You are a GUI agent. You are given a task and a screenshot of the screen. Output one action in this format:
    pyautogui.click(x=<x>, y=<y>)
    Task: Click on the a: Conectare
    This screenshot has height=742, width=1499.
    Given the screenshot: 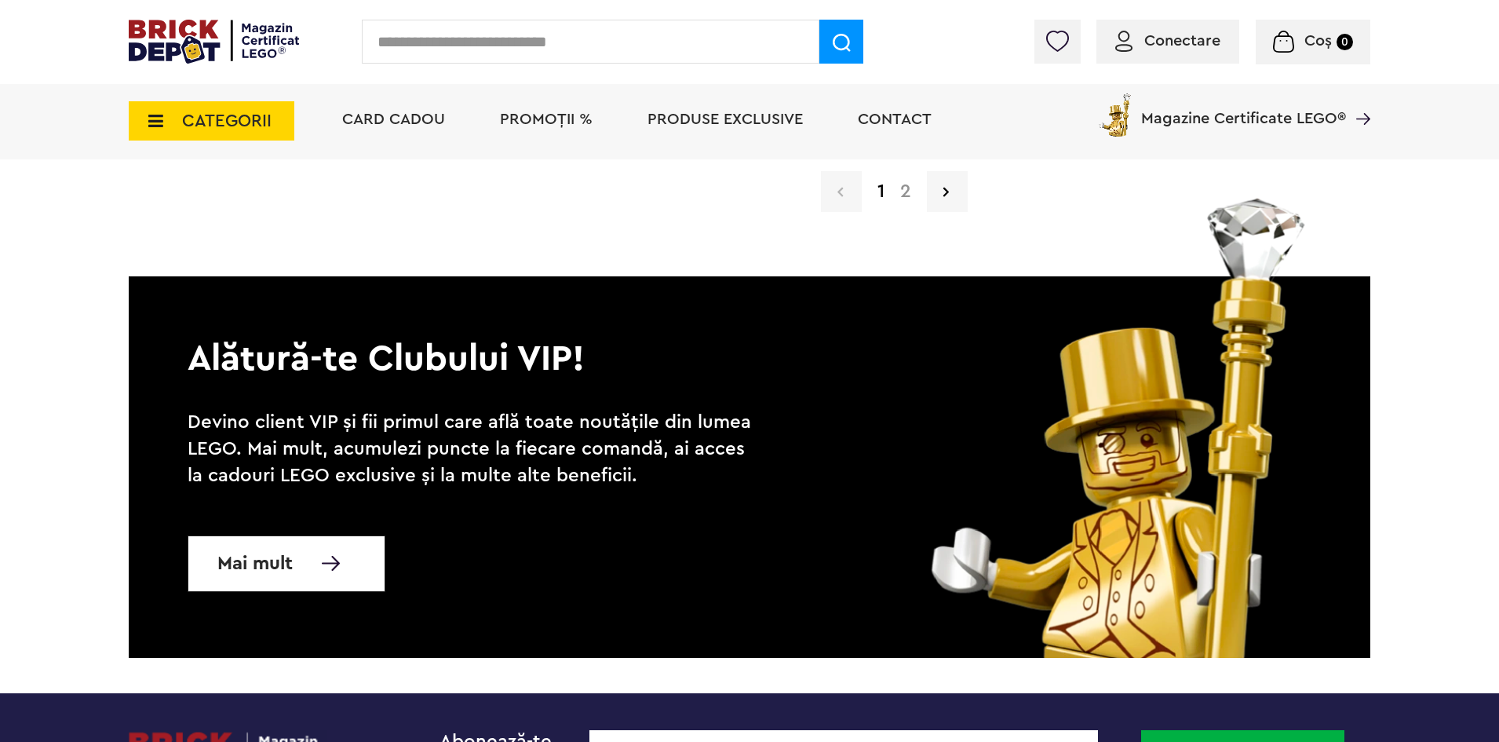 What is the action you would take?
    pyautogui.click(x=1168, y=41)
    